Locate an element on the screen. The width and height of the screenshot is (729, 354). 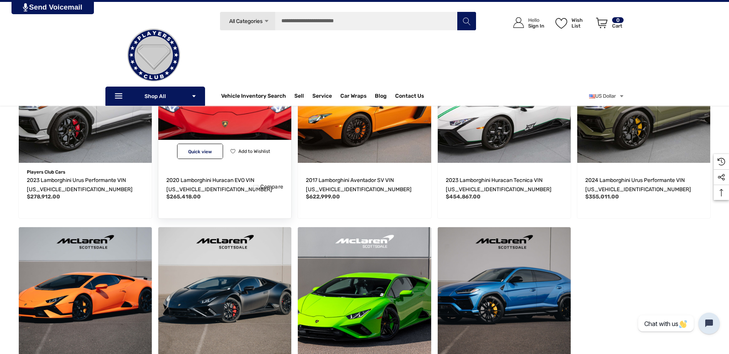
button: Quick View is located at coordinates (200, 151).